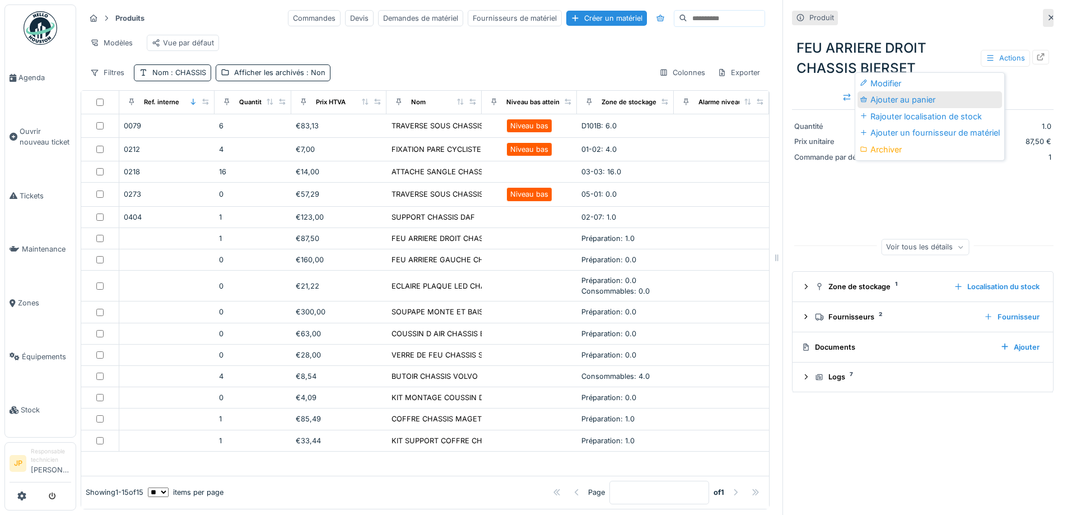 Image resolution: width=1067 pixels, height=515 pixels. What do you see at coordinates (515, 18) in the screenshot?
I see `div: Fournisseurs de matériel` at bounding box center [515, 18].